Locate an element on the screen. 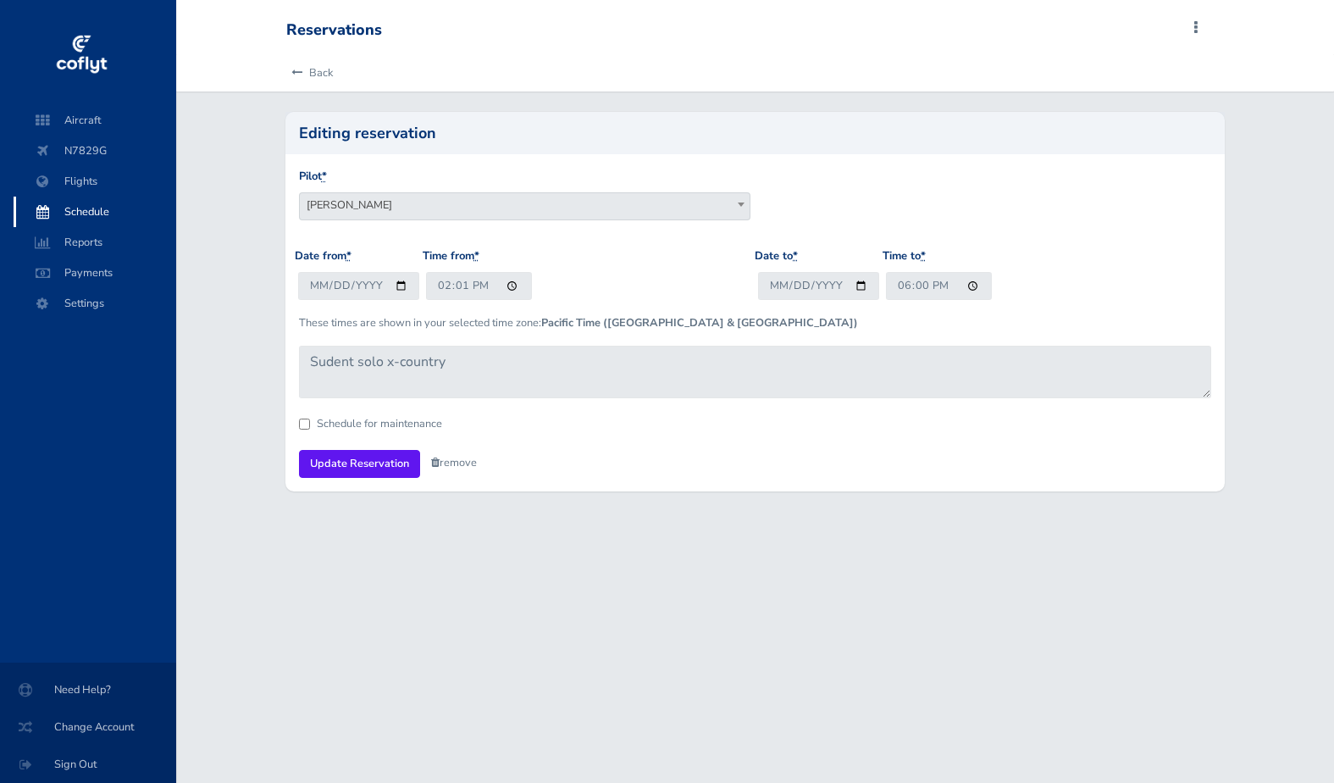 The width and height of the screenshot is (1334, 783). span: Aircraft is located at coordinates (95, 120).